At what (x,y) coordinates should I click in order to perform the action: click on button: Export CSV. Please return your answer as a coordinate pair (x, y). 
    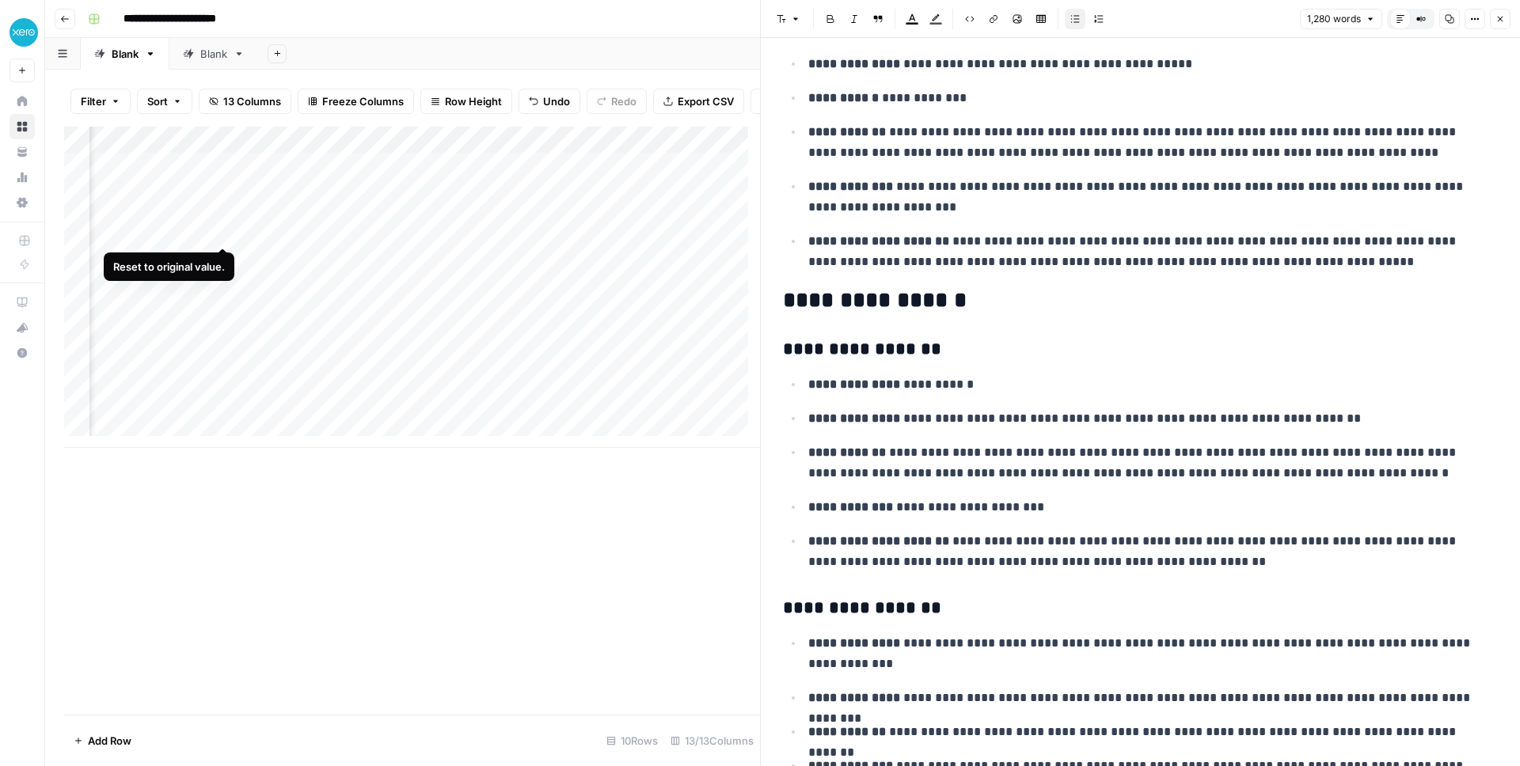
    Looking at the image, I should click on (698, 101).